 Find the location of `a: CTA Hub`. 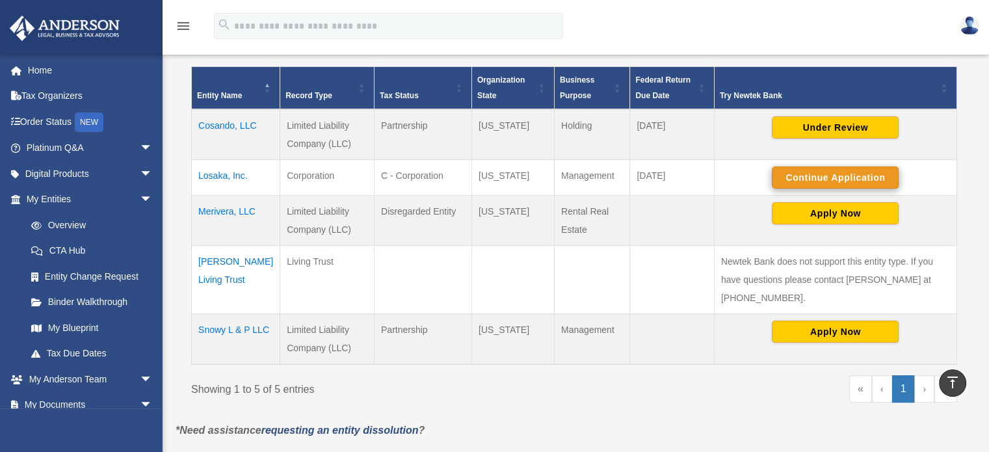

a: CTA Hub is located at coordinates (92, 251).